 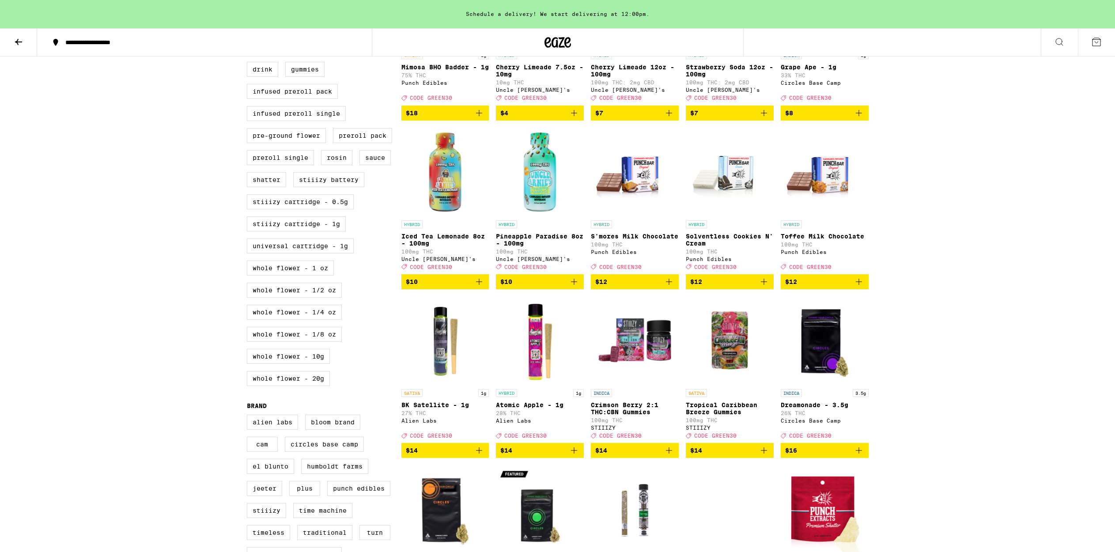 I want to click on img: Alien Labs - BK Satellite - 1g, so click(x=445, y=340).